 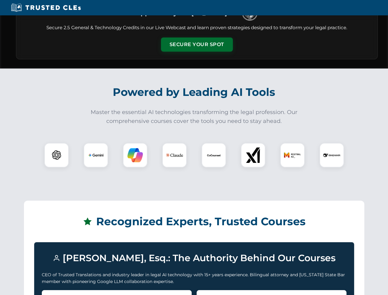 What do you see at coordinates (194, 222) in the screenshot?
I see `h2: Recognized Experts, Trusted Courses` at bounding box center [194, 222].